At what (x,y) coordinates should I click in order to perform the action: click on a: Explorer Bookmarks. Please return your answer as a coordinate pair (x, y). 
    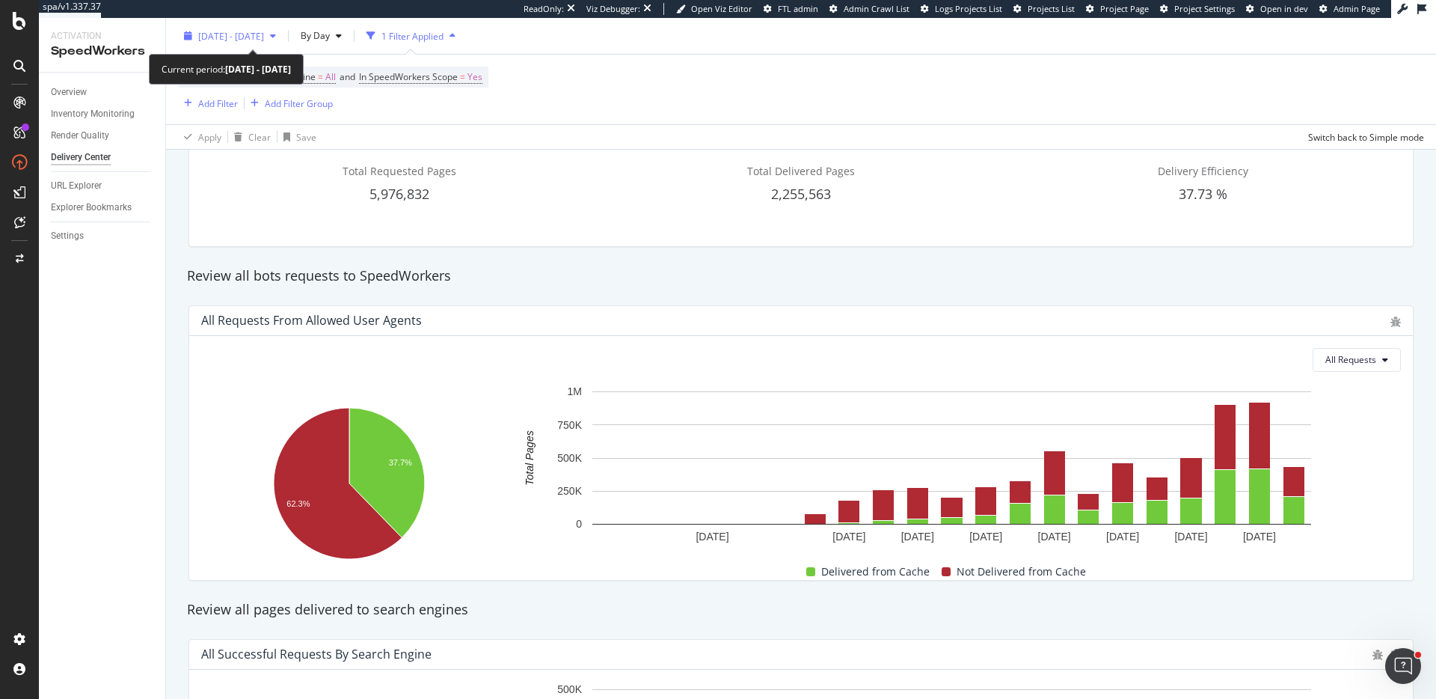
    Looking at the image, I should click on (102, 207).